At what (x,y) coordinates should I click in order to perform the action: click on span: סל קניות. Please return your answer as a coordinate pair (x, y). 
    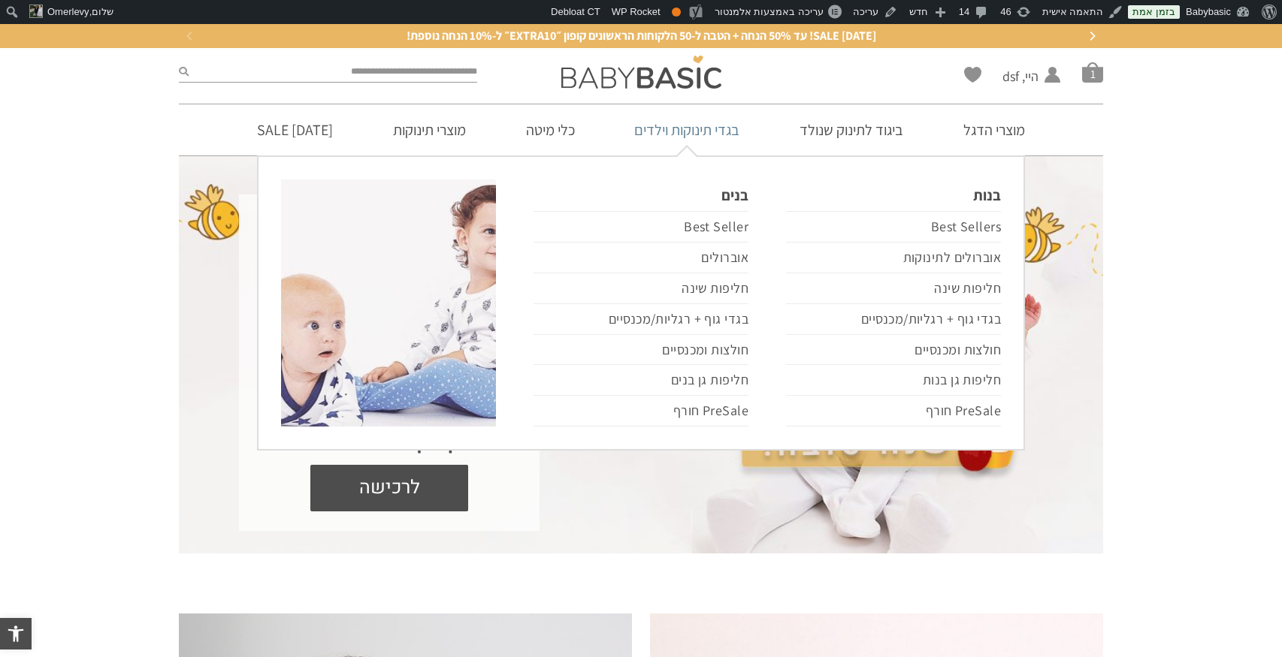
    Looking at the image, I should click on (1092, 72).